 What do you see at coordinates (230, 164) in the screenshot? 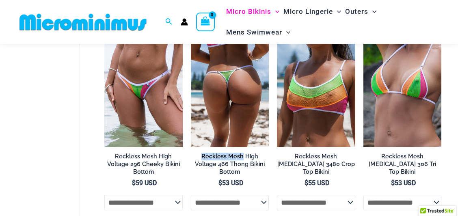
I see `h2: Reckless Mesh High Voltage 466 Thong Bikini Bottom` at bounding box center [230, 164].